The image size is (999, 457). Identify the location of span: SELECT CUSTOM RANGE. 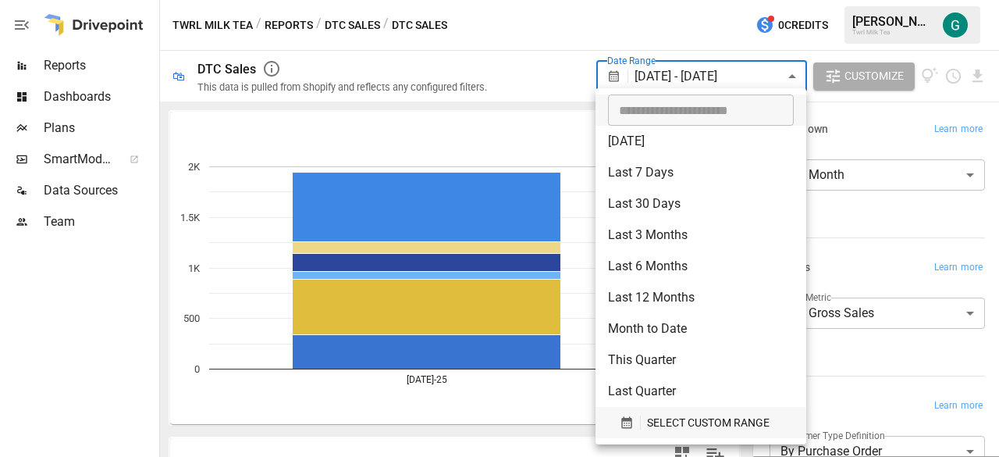
(708, 422).